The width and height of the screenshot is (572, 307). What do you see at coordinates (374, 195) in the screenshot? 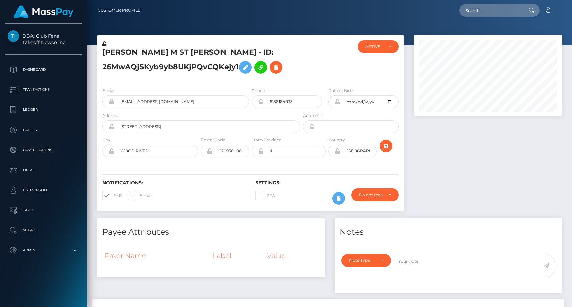
I see `button: Do not require` at bounding box center [374, 195].